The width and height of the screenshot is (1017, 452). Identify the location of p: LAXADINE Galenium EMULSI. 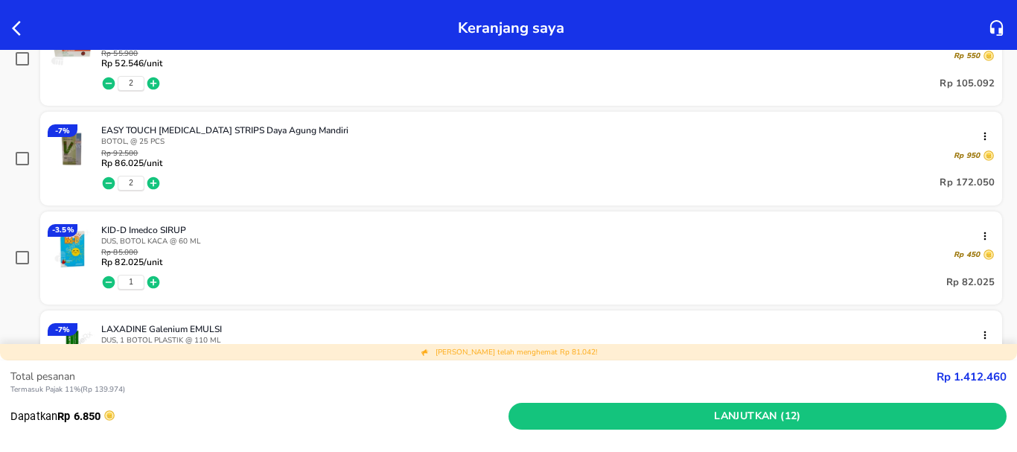
(542, 329).